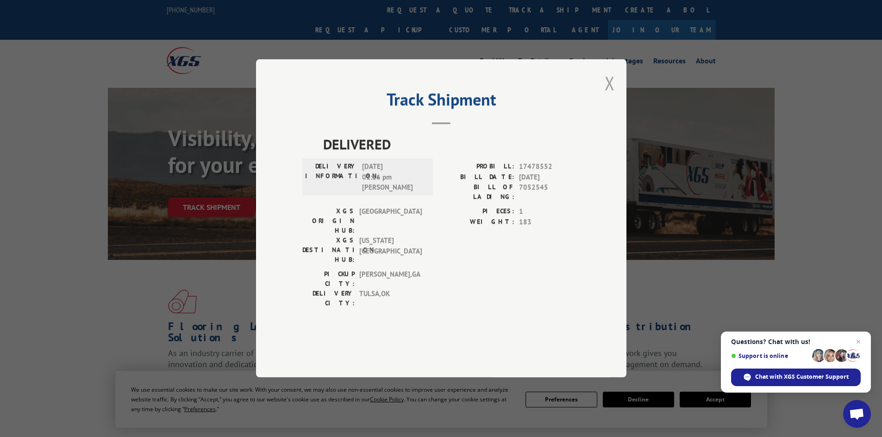 The height and width of the screenshot is (437, 882). What do you see at coordinates (478, 212) in the screenshot?
I see `label: PIECES:` at bounding box center [478, 212].